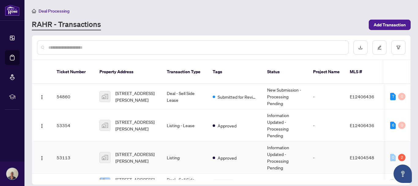 The height and width of the screenshot is (186, 418). I want to click on span: Submitted for Review, so click(237, 97).